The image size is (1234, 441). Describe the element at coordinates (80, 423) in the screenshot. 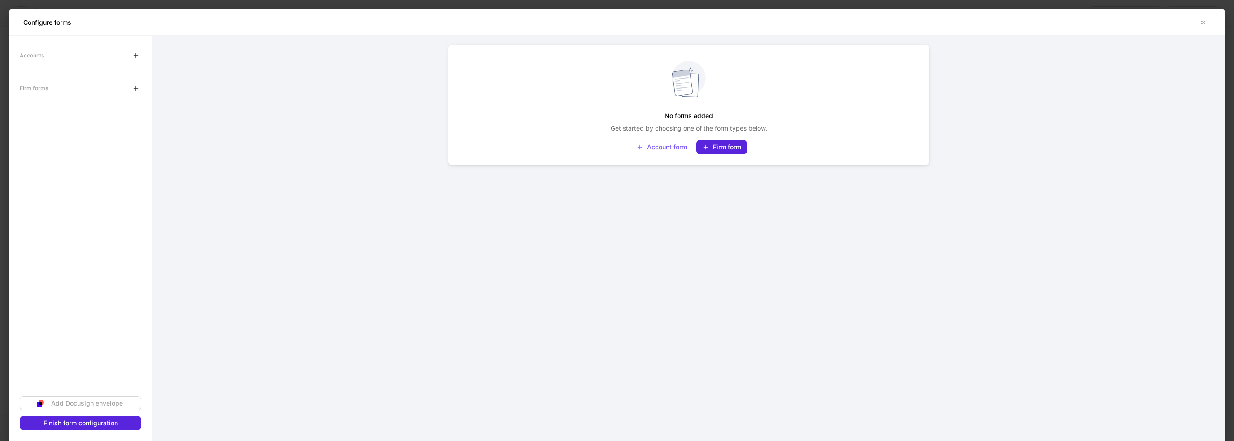

I see `button: Finish form configuration` at that location.